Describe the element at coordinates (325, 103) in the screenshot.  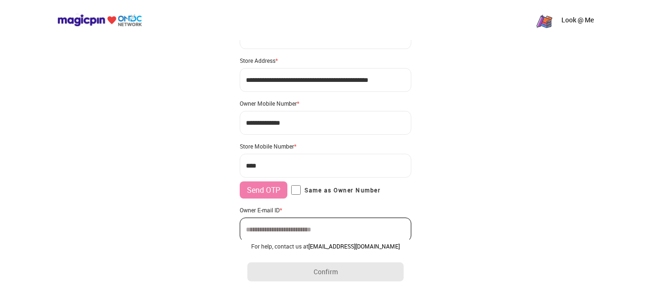
I see `div: Owner Mobile Number` at that location.